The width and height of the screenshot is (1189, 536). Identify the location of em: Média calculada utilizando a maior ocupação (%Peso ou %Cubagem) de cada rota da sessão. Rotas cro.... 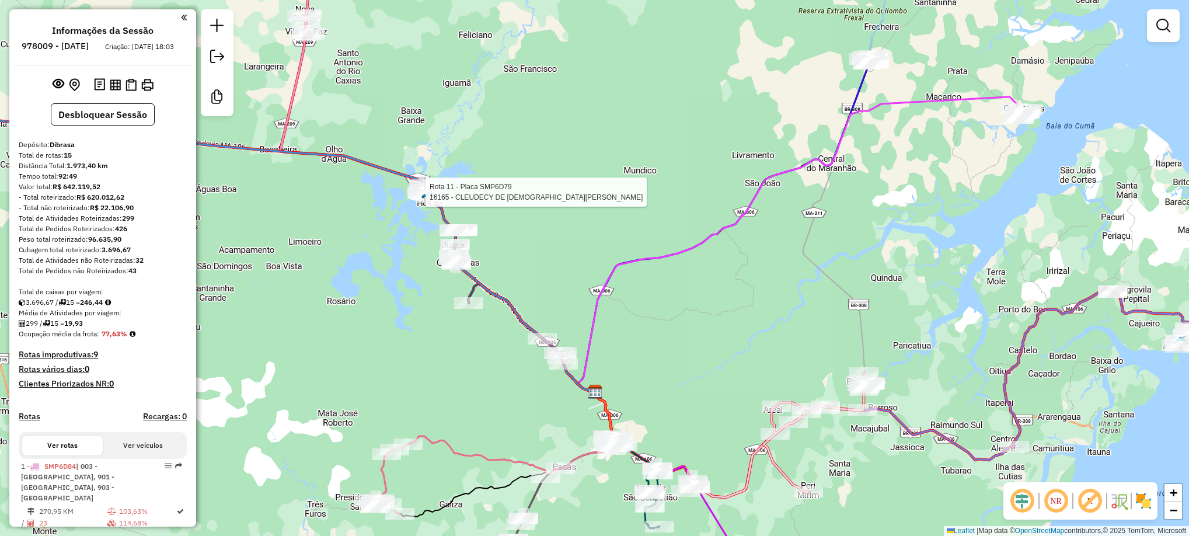
(133, 334).